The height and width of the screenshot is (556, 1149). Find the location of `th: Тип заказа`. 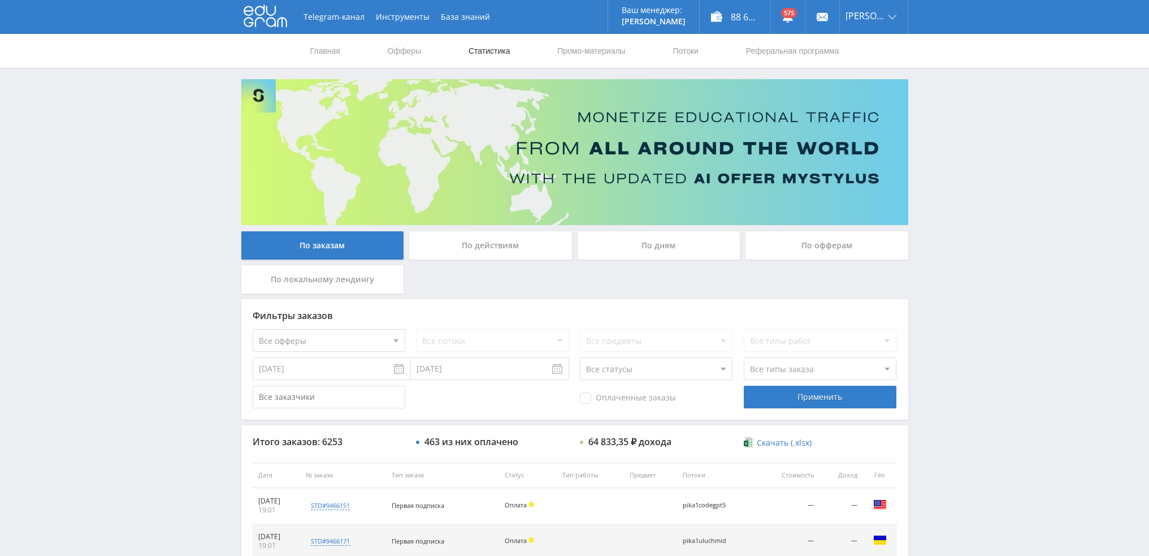

th: Тип заказа is located at coordinates (443, 475).